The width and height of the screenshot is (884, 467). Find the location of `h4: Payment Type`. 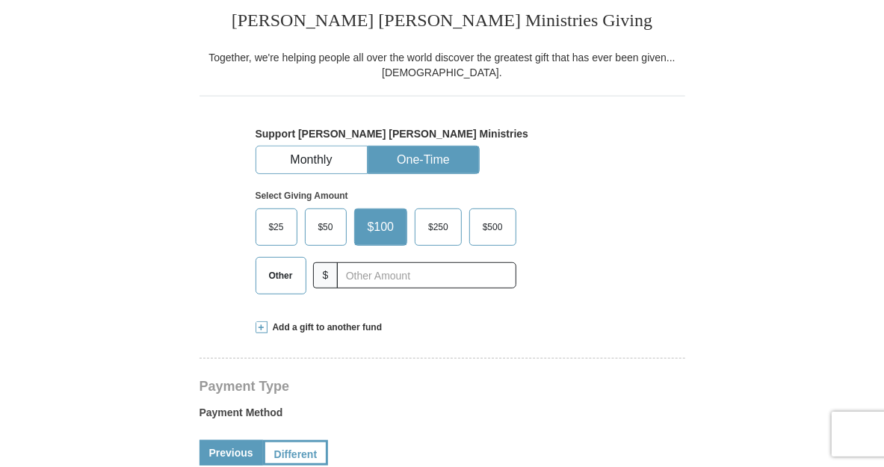

h4: Payment Type is located at coordinates (442, 386).